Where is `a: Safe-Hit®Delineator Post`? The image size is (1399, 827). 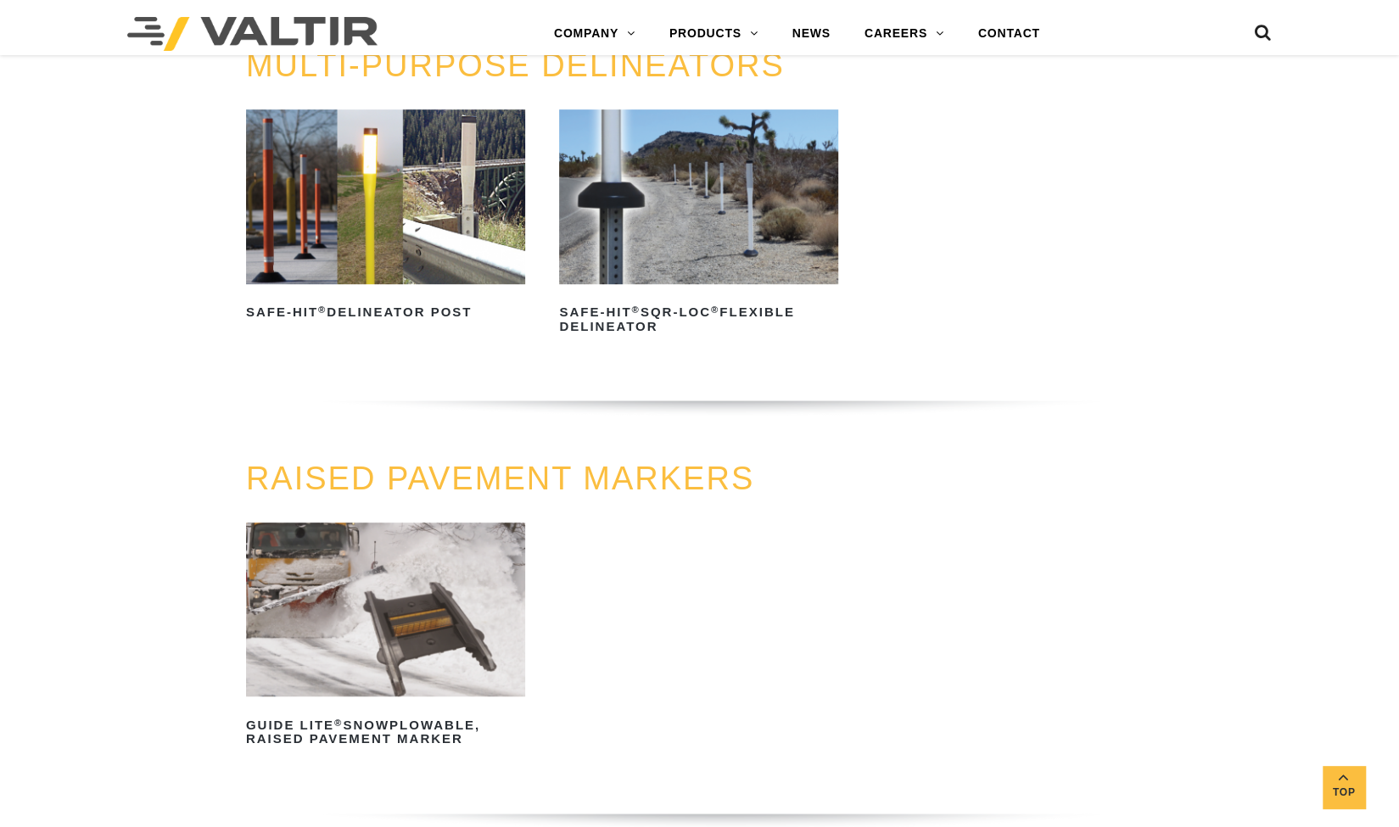 a: Safe-Hit®Delineator Post is located at coordinates (385, 217).